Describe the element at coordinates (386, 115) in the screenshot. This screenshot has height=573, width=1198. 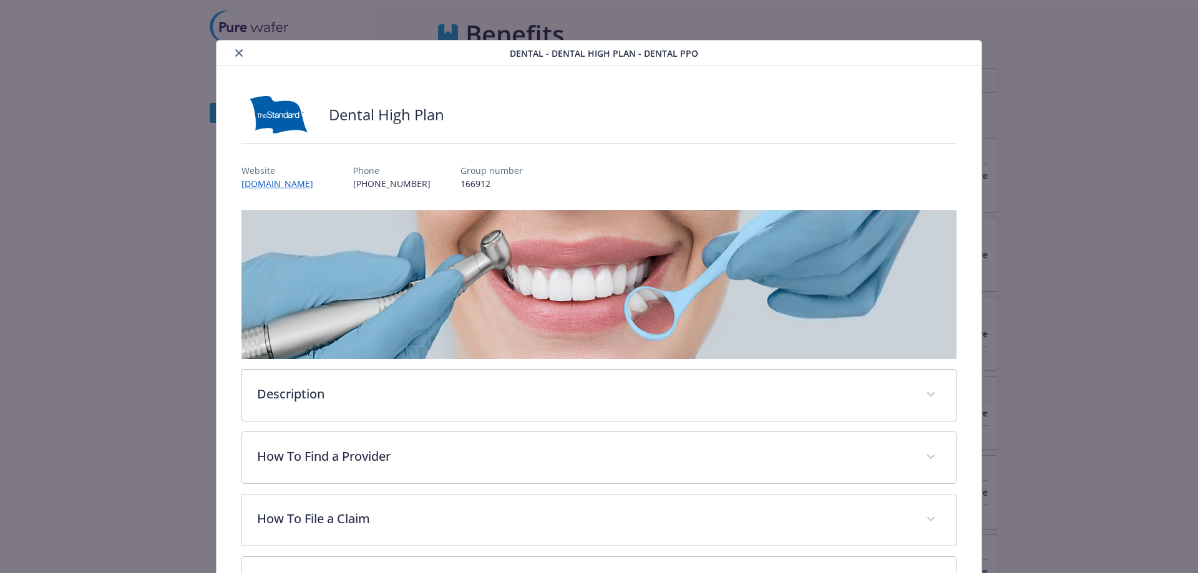
I see `h2: Dental High Plan` at that location.